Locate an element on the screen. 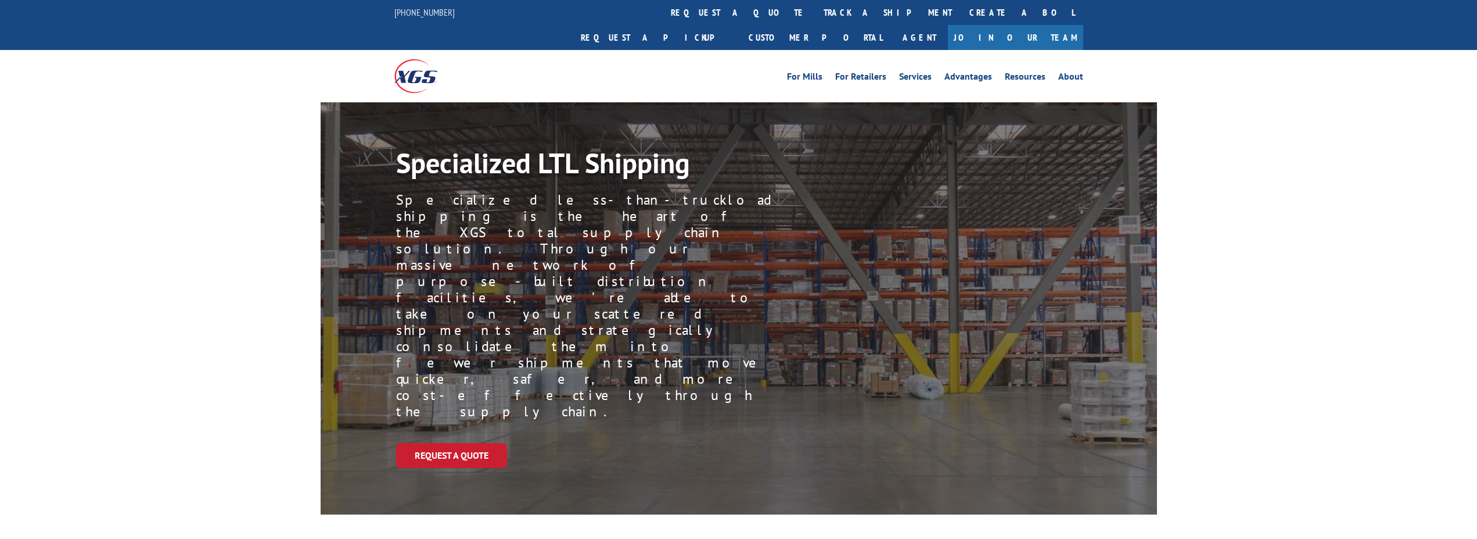  a: Join Our Team is located at coordinates (1016, 37).